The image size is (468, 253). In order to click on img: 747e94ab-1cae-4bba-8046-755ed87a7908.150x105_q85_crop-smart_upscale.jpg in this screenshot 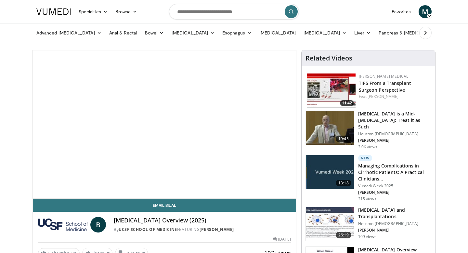, I will do `click(330, 128)`.